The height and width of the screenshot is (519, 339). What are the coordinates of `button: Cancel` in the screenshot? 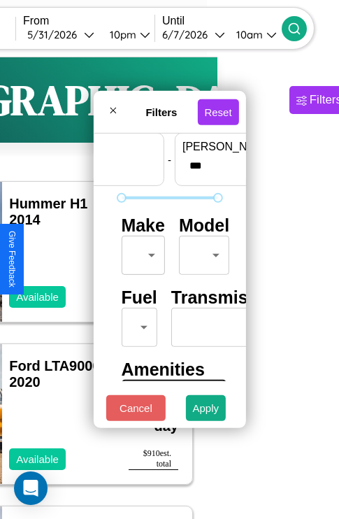 It's located at (136, 407).